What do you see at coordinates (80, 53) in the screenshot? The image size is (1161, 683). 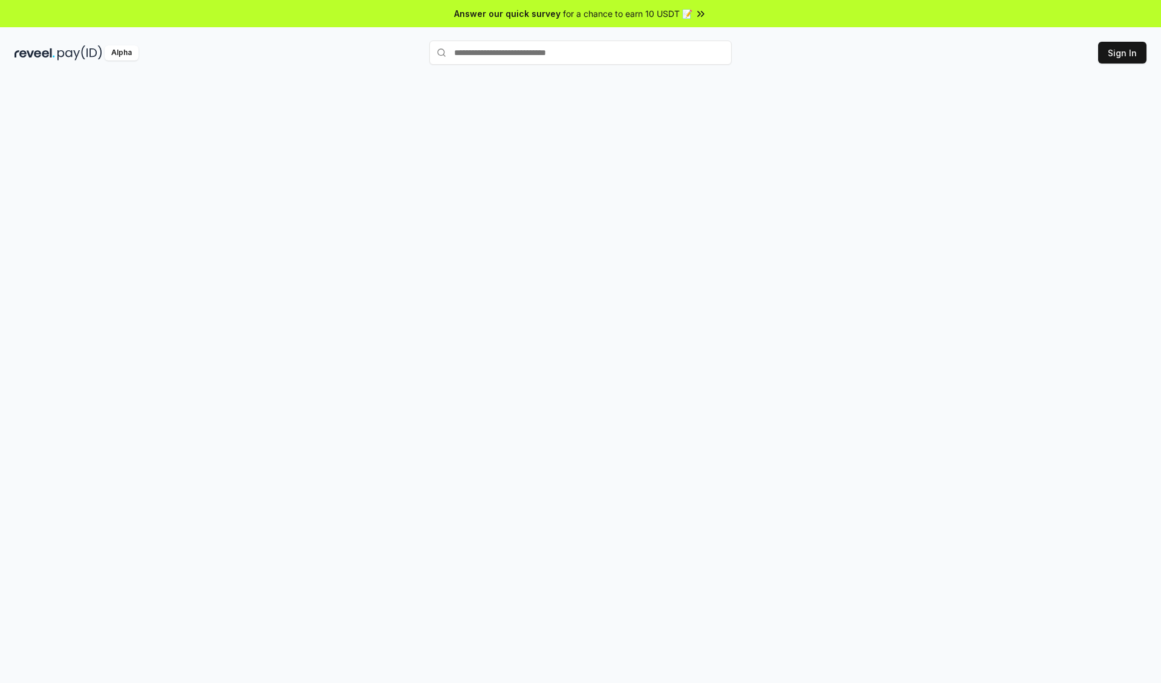 I see `img: pay_id` at bounding box center [80, 53].